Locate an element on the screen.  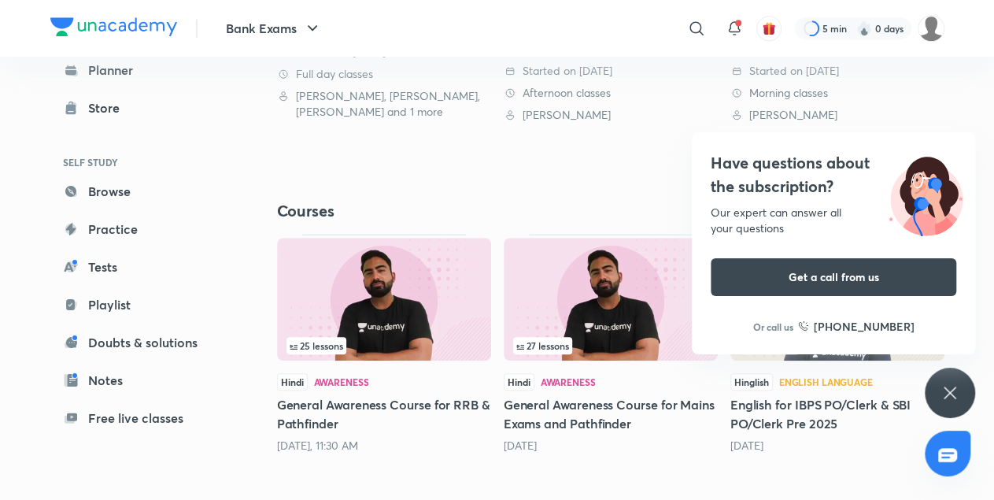
a: Doubts & solutions is located at coordinates (142, 342).